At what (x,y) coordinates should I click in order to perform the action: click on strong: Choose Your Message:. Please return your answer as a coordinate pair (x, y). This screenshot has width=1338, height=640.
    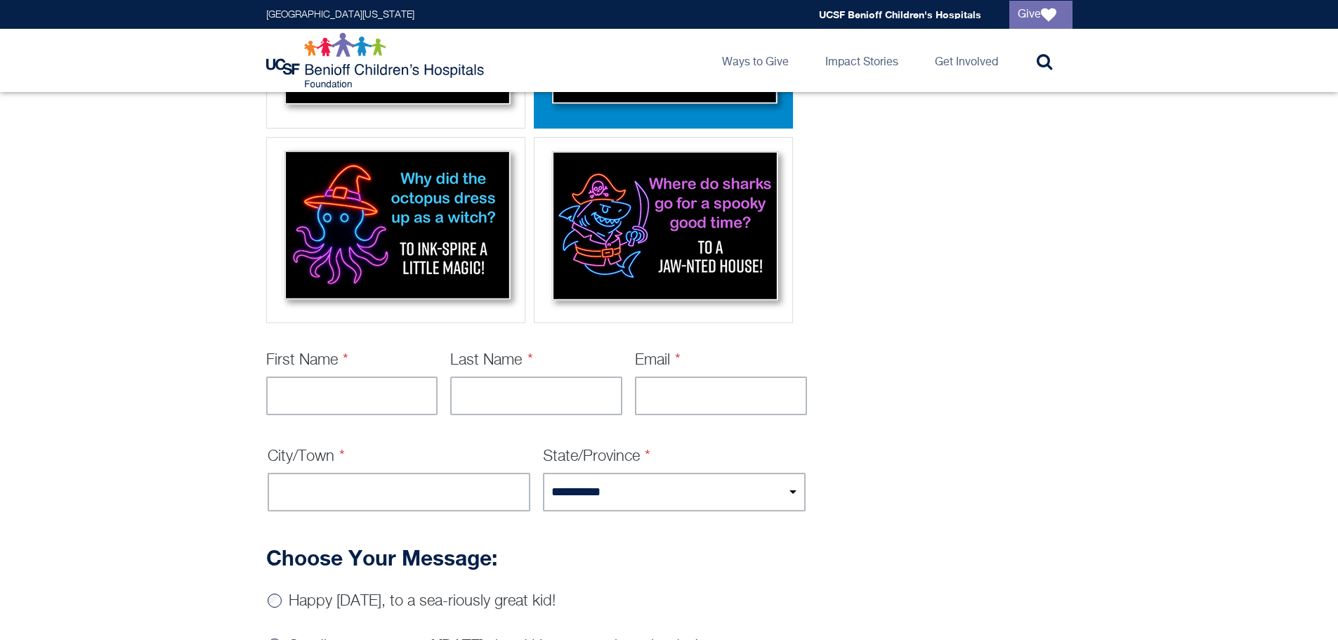
    Looking at the image, I should click on (381, 558).